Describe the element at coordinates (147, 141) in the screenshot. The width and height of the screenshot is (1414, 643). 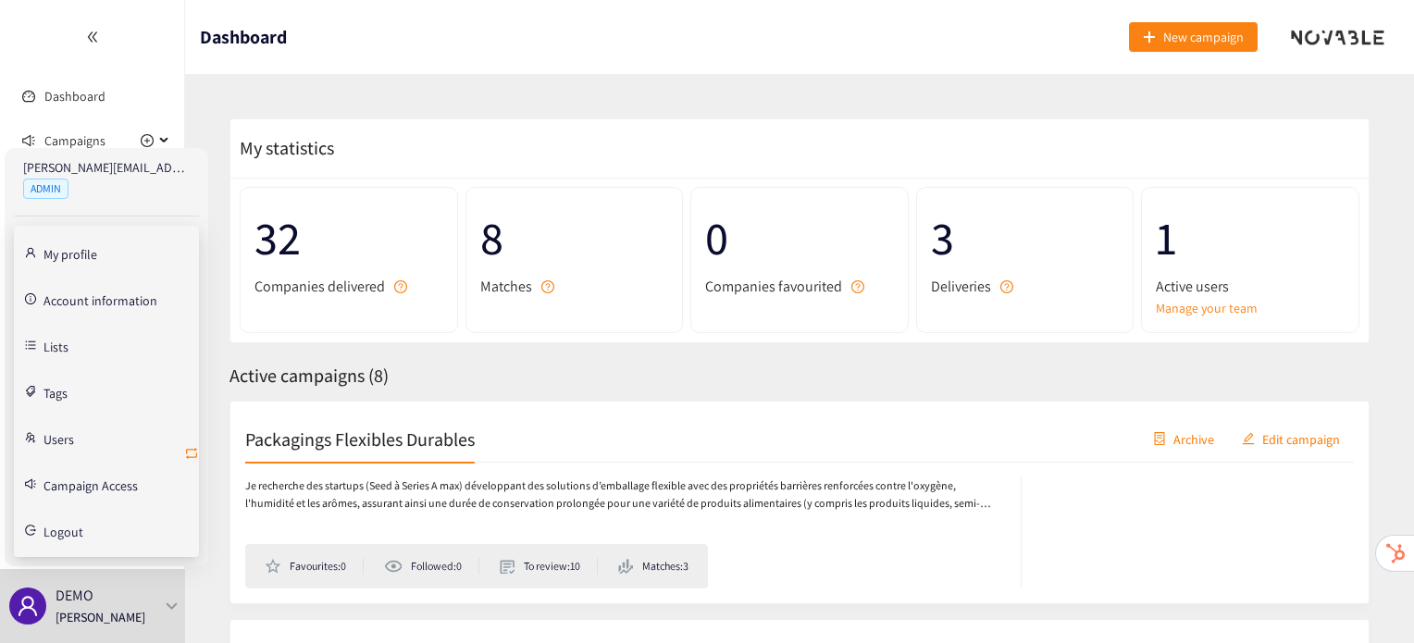
I see `span: plus-circle` at that location.